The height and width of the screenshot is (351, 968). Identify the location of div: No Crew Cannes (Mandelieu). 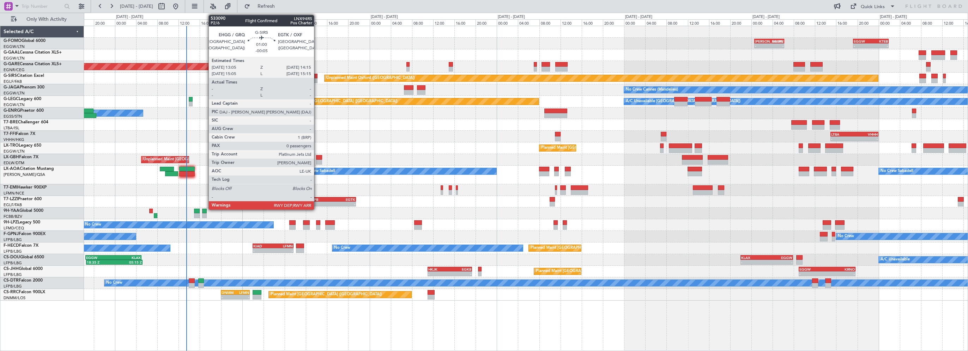
(652, 90).